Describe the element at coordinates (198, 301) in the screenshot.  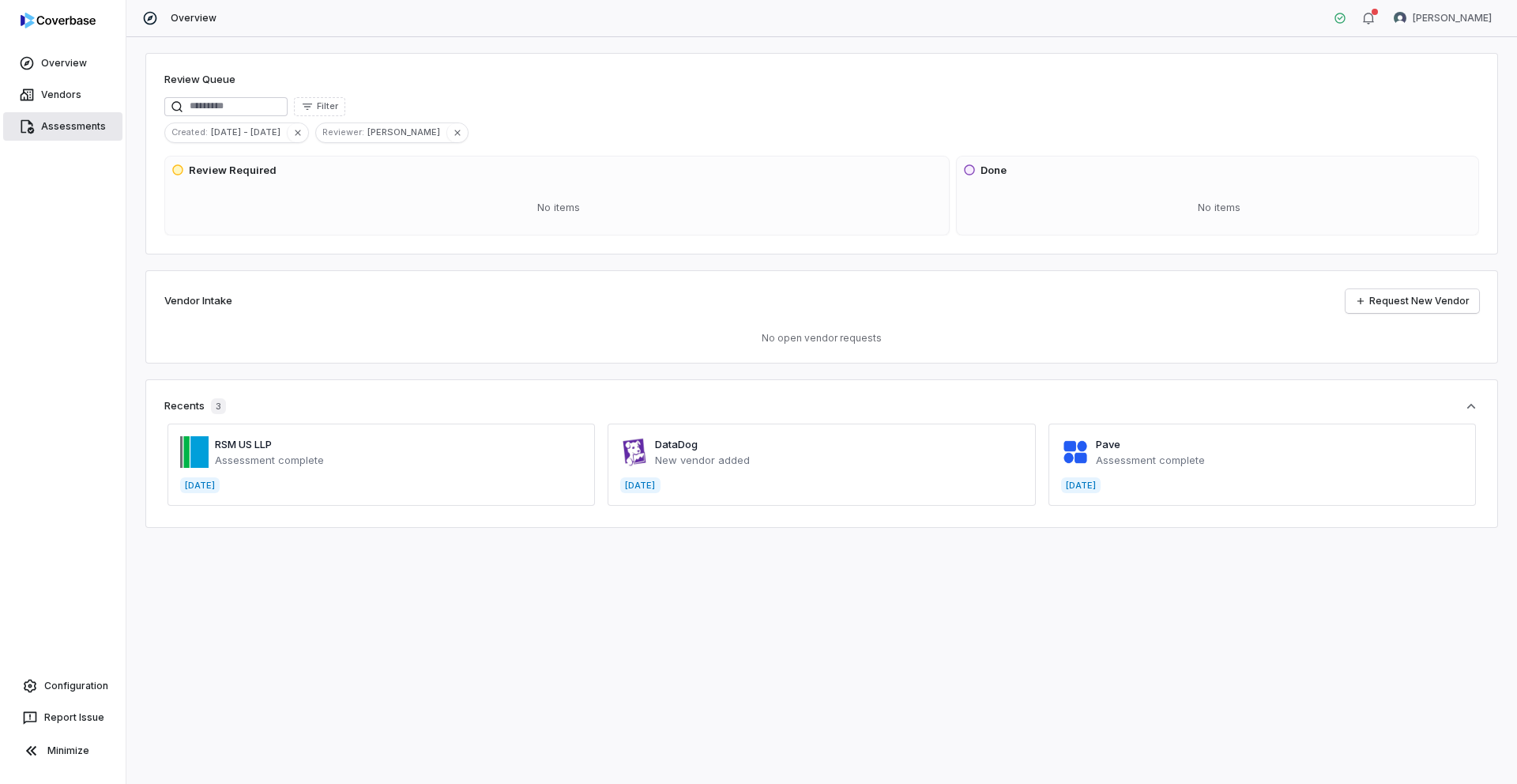
I see `h2: Vendor Intake` at that location.